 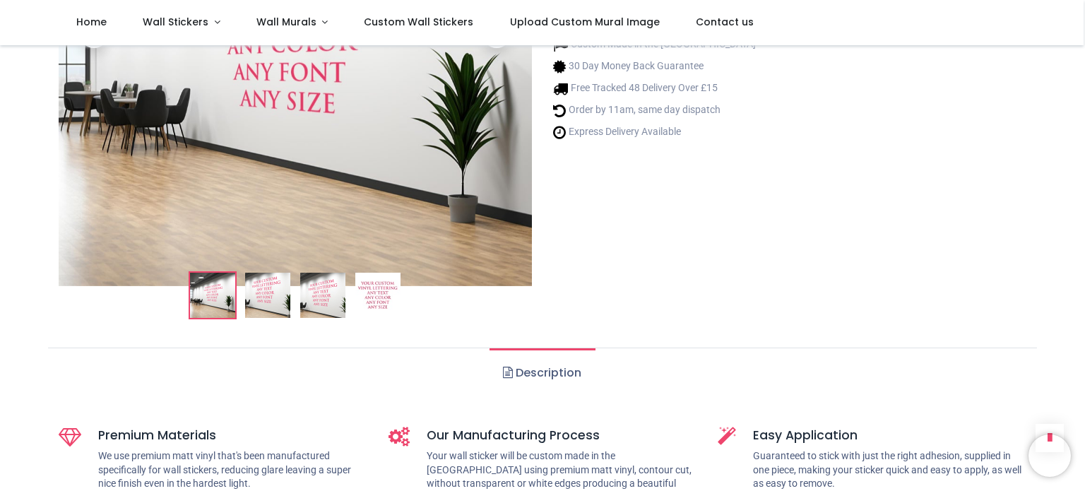 I want to click on span: Upload Custom Mural Image, so click(x=585, y=22).